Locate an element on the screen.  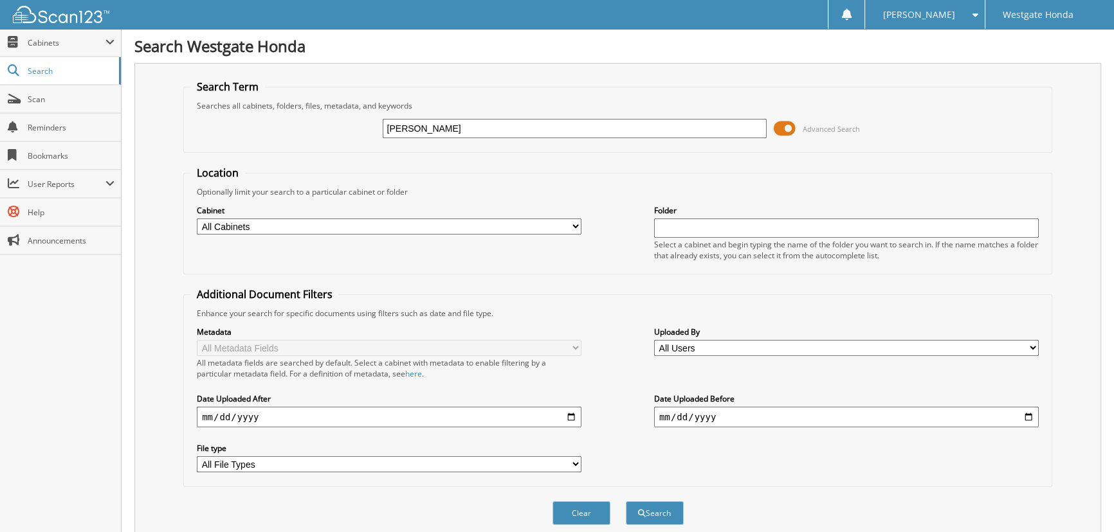
span: Westgate Honda is located at coordinates (1038, 15).